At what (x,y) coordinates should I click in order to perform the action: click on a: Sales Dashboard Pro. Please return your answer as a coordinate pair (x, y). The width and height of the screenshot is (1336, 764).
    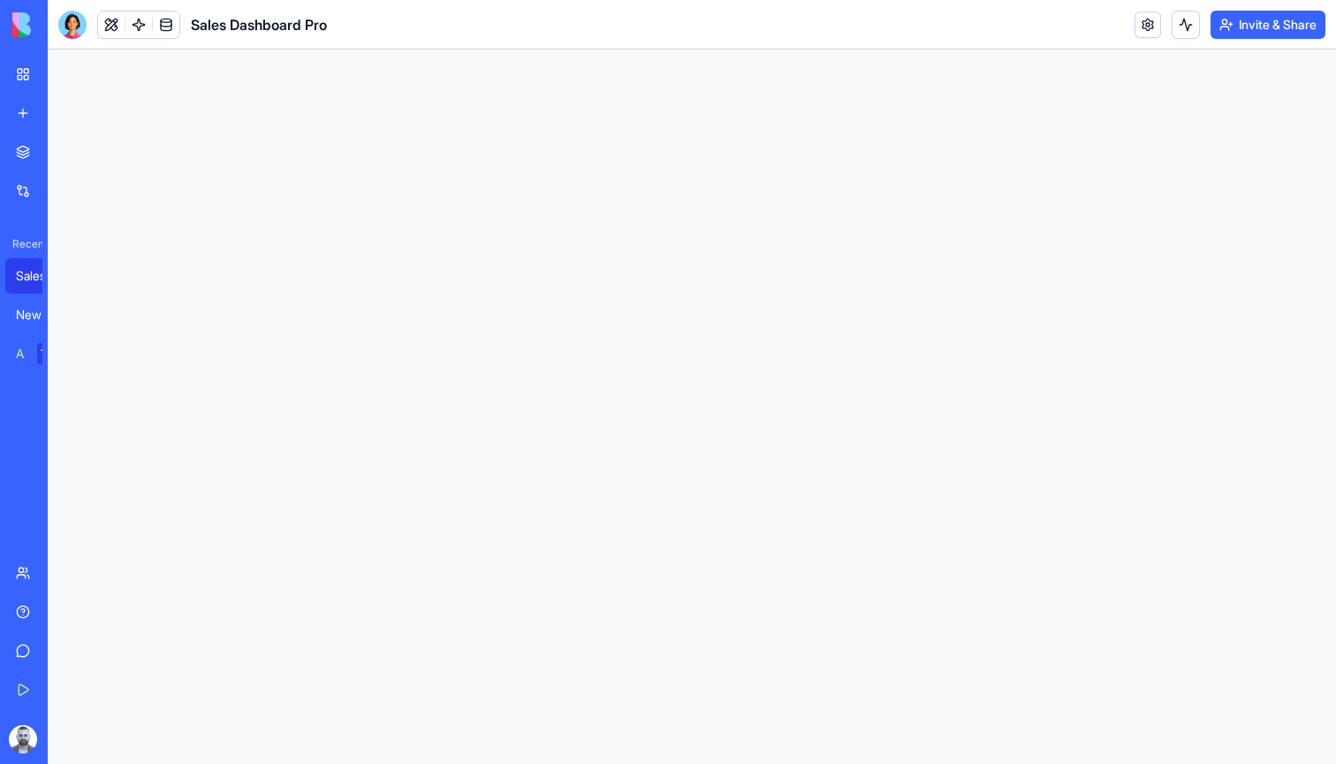
    Looking at the image, I should click on (41, 276).